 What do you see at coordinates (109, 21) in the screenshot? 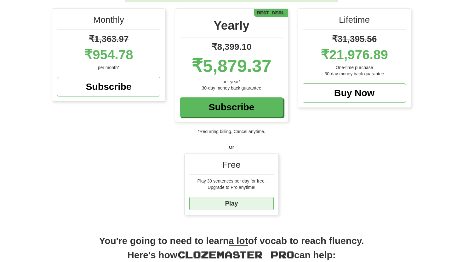
I see `div: Monthly` at bounding box center [109, 21].